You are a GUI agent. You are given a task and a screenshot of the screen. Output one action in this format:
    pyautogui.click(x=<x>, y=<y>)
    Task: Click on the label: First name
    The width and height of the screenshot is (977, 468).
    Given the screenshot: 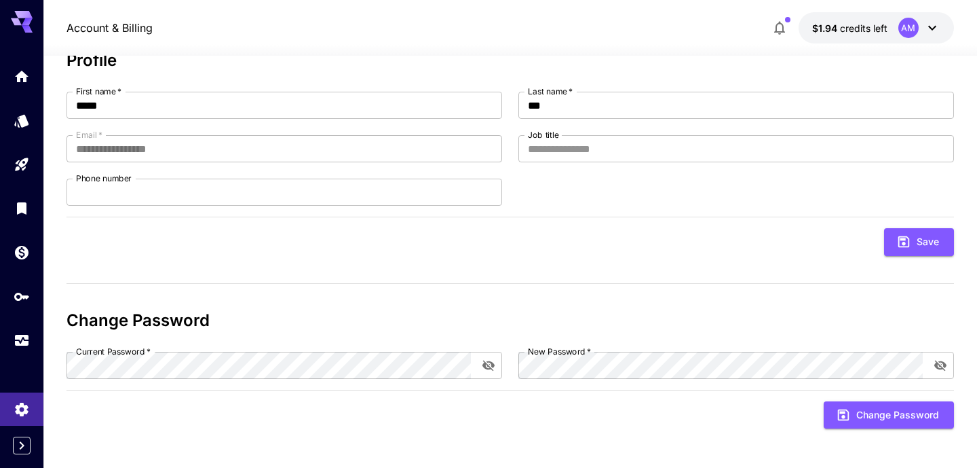 What is the action you would take?
    pyautogui.click(x=98, y=91)
    